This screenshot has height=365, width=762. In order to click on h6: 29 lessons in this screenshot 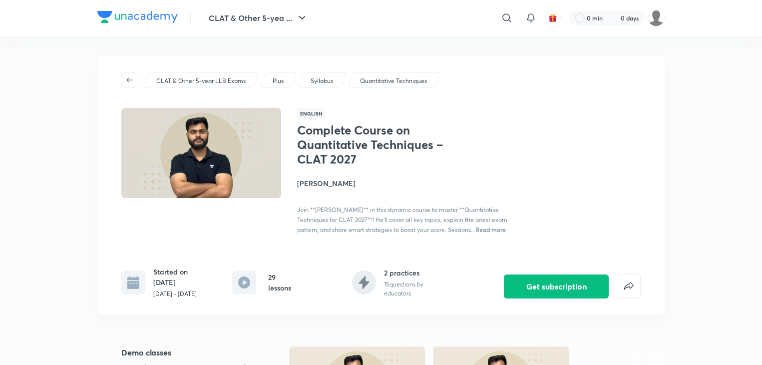, I will do `click(284, 282)`.